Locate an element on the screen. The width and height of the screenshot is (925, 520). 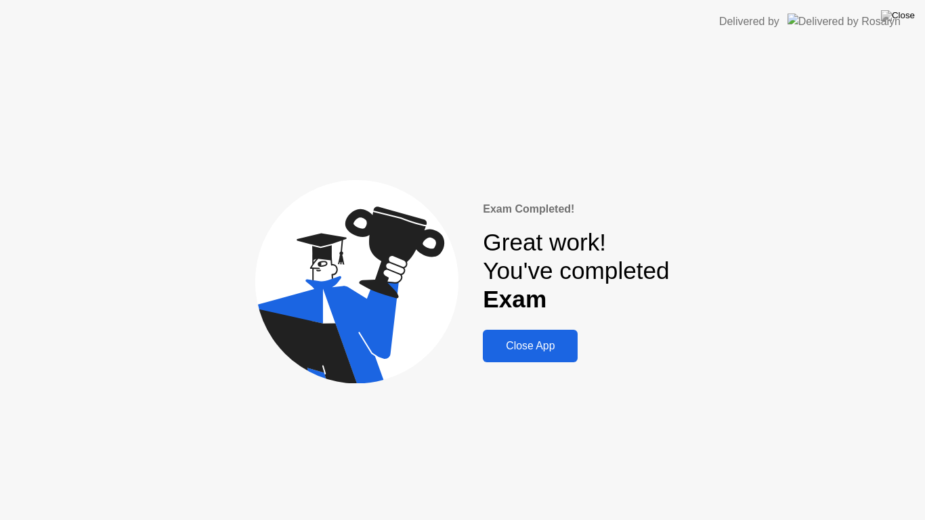
div: Exam Completed! is located at coordinates (576, 209).